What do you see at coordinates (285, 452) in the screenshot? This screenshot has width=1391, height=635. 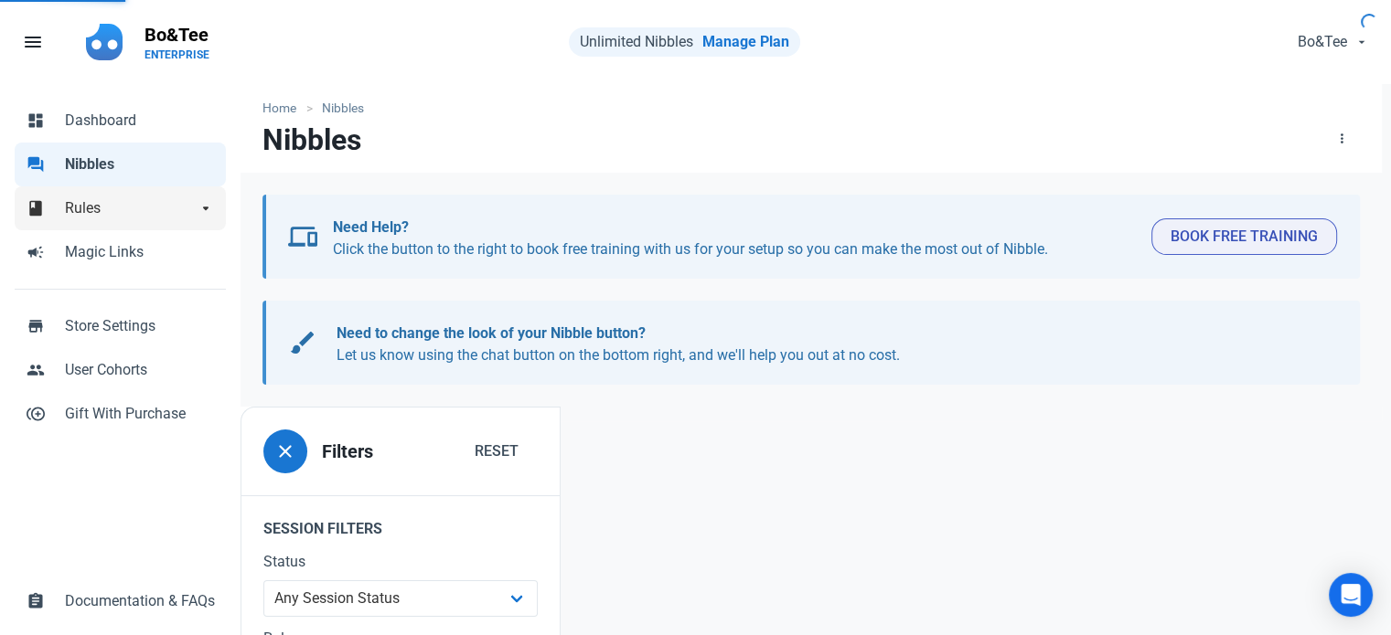 I see `span: close` at bounding box center [285, 452].